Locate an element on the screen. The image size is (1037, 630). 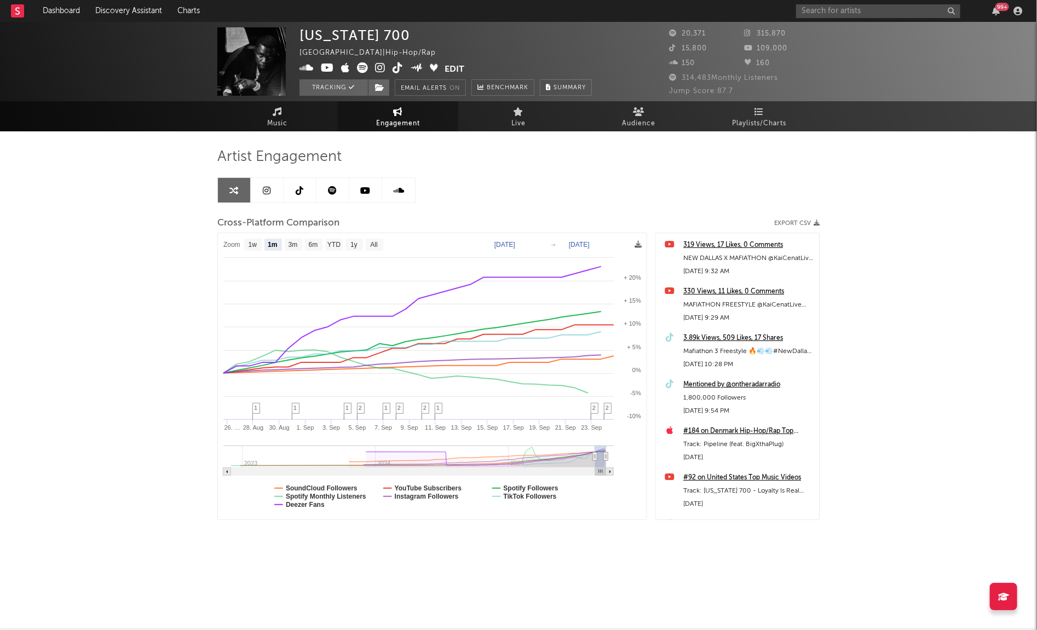
div: 319 Views, 17 Likes, 0 Comments is located at coordinates (748, 245).